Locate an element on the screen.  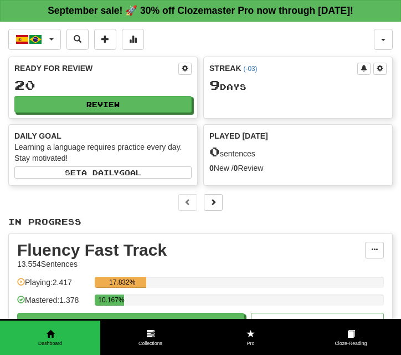
button: More stats is located at coordinates (133, 39).